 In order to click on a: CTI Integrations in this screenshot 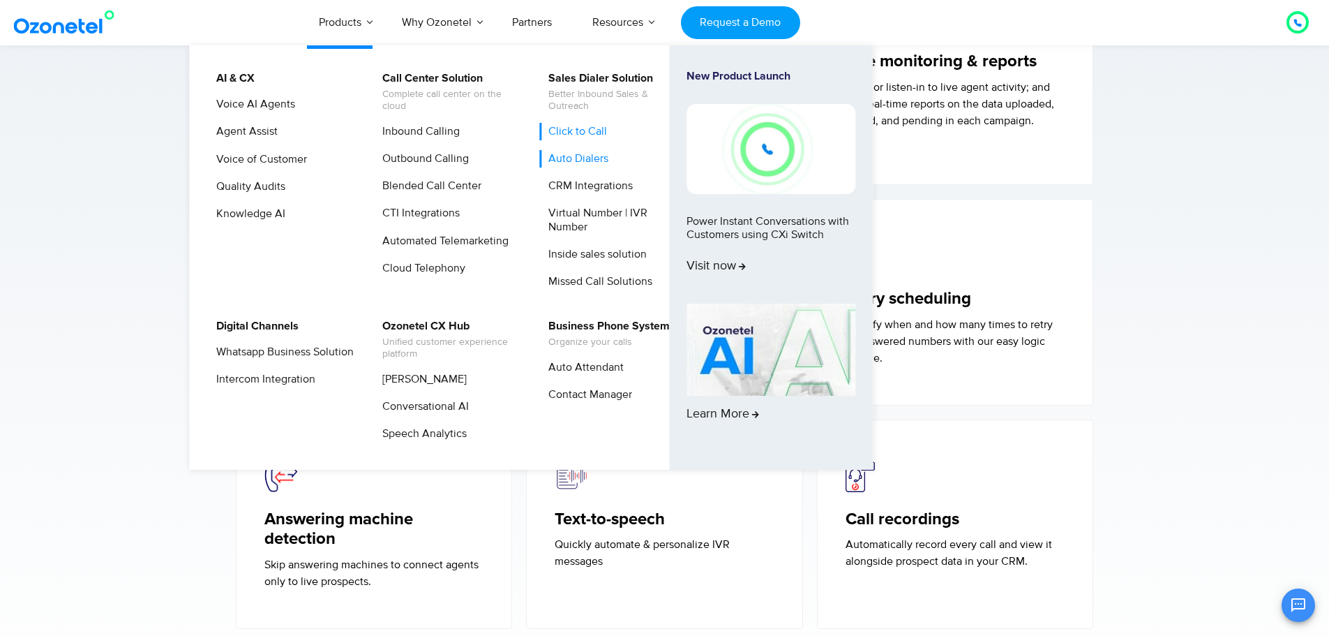, I will do `click(417, 213)`.